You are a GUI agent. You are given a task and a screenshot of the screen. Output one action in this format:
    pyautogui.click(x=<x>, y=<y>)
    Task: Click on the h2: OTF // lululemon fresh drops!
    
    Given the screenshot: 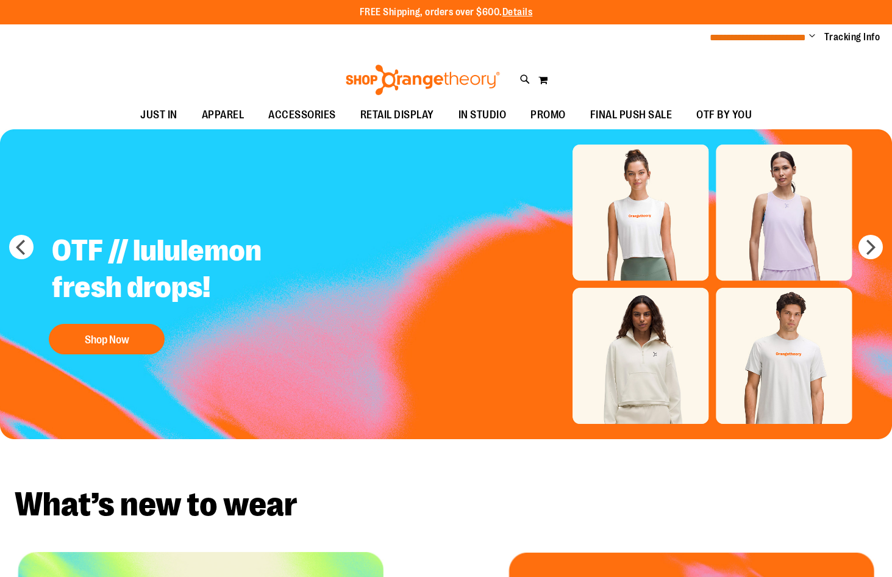 What is the action you would take?
    pyautogui.click(x=194, y=270)
    